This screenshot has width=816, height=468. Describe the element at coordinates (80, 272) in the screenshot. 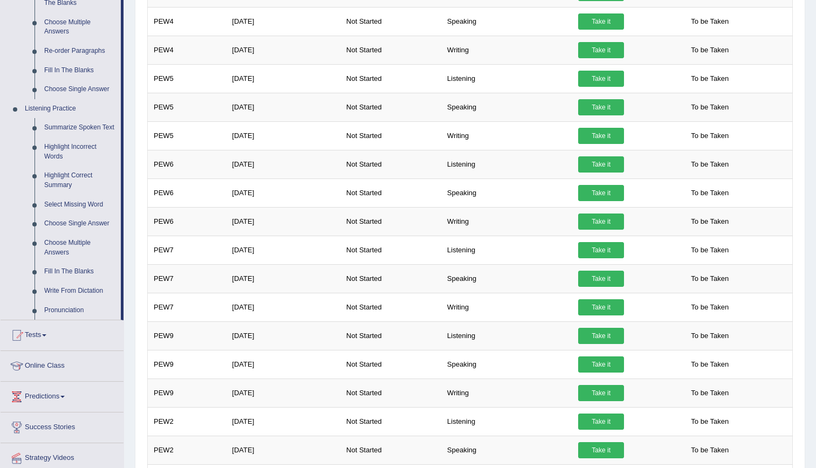

I see `a: Fill In The Blanks` at that location.